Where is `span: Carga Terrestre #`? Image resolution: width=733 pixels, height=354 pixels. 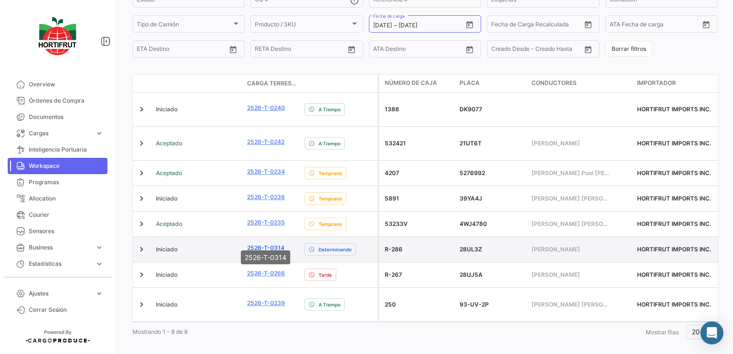
span: Carga Terrestre # is located at coordinates (272, 83).